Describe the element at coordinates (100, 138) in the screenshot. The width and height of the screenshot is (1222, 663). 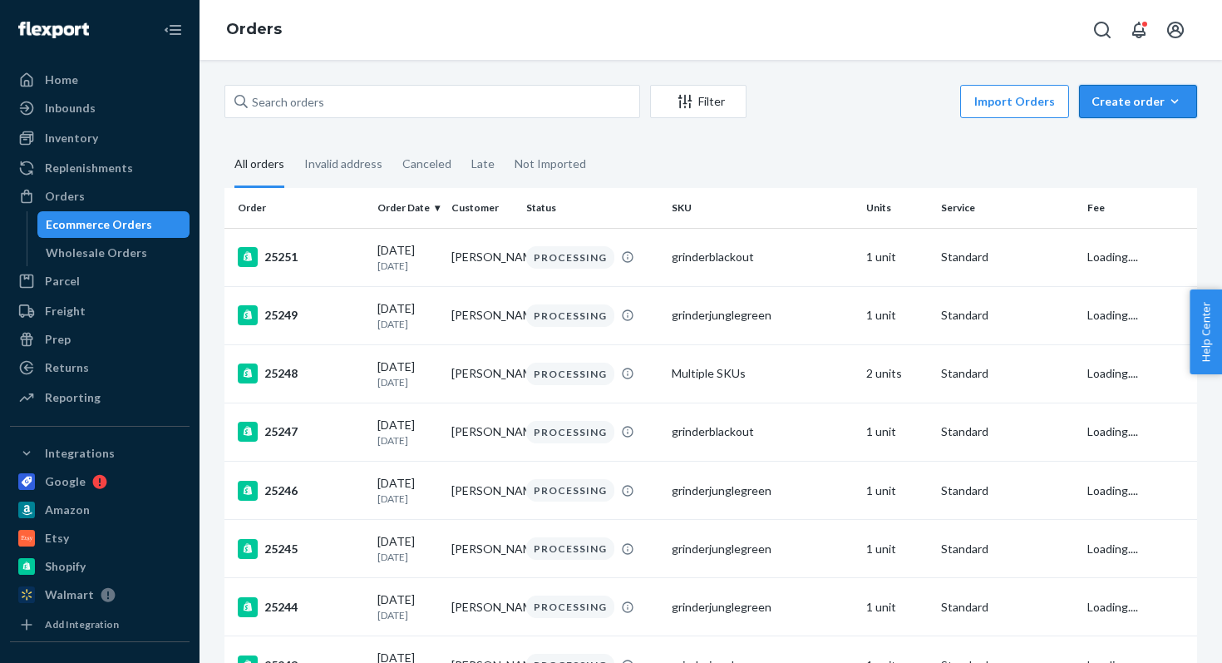
I see `a: Inventory` at that location.